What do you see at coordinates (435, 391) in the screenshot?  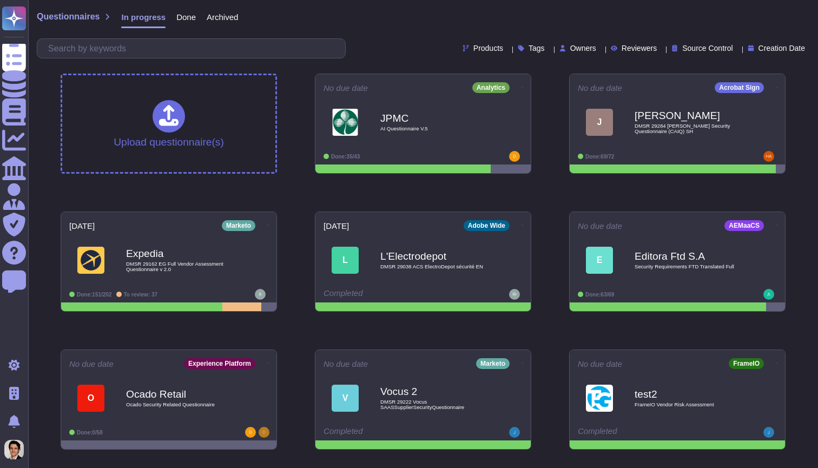 I see `b: Vocus 2` at bounding box center [435, 391].